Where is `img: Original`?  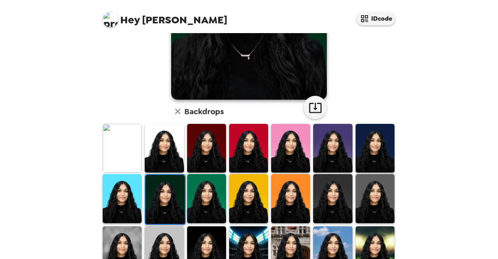 img: Original is located at coordinates (122, 148).